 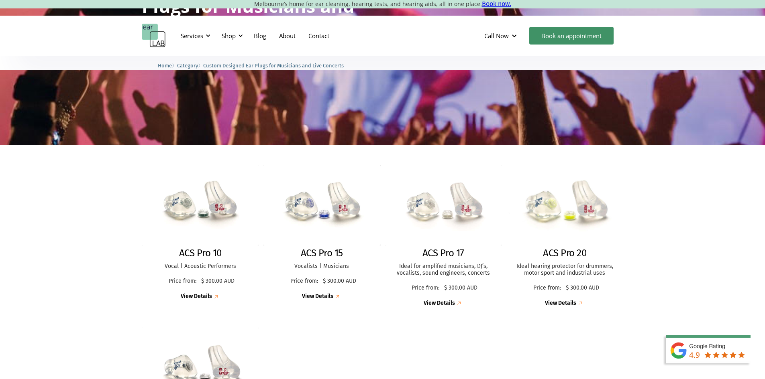 What do you see at coordinates (287, 36) in the screenshot?
I see `a: About` at bounding box center [287, 36].